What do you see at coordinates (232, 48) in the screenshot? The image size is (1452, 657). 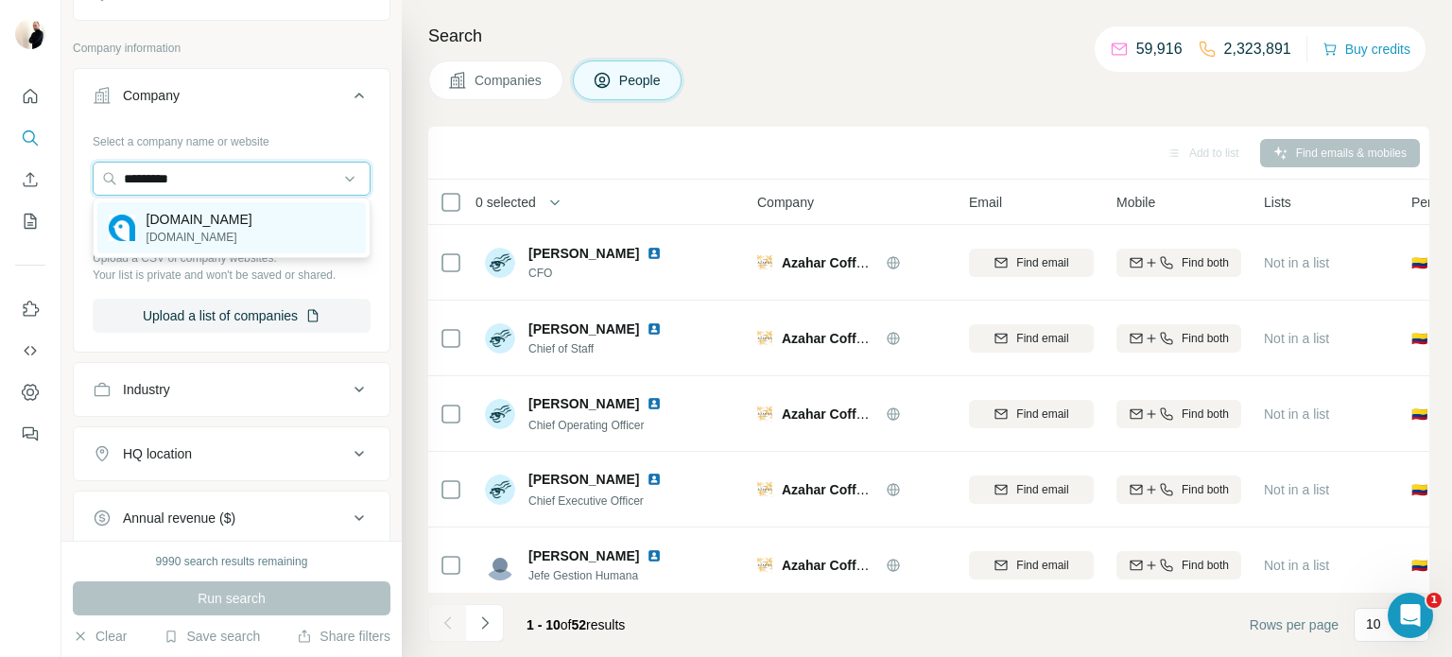 I see `p: Company information` at bounding box center [232, 48].